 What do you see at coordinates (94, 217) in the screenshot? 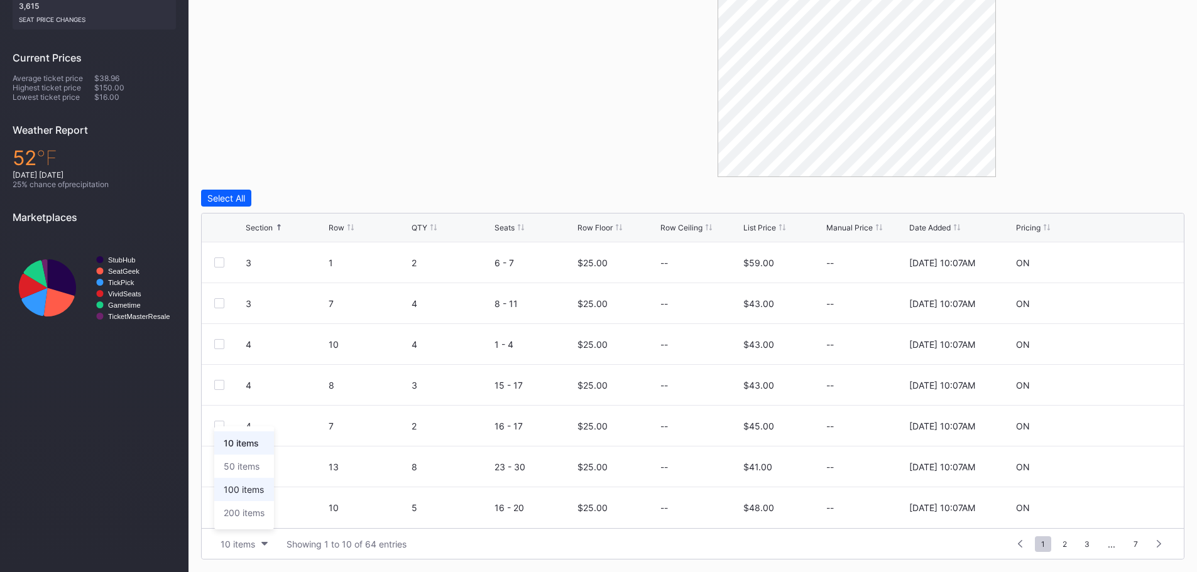
I see `div: Marketplaces` at bounding box center [94, 217].